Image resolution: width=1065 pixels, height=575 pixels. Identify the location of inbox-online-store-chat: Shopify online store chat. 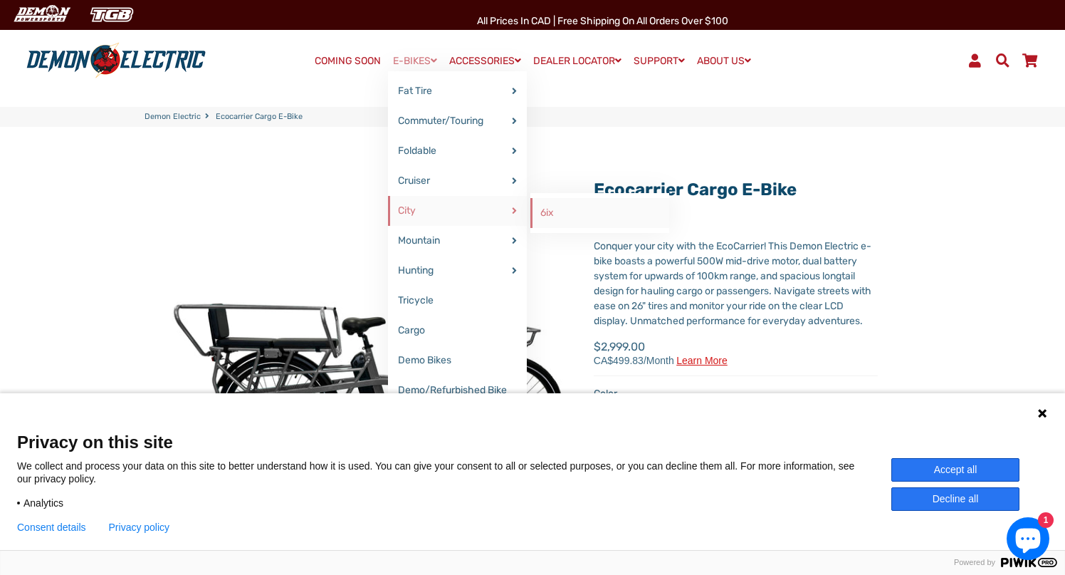
(1028, 540).